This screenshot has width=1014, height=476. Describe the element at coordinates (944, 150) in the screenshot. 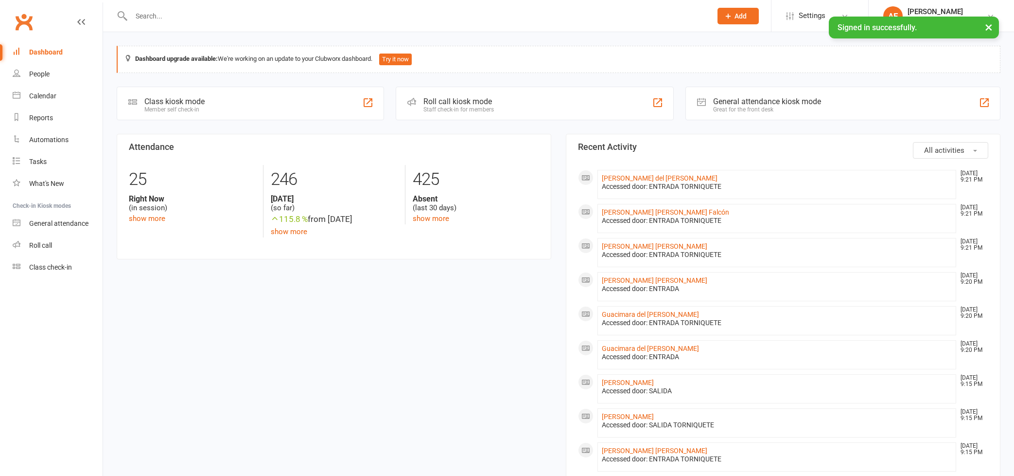

I see `span: All activities` at that location.